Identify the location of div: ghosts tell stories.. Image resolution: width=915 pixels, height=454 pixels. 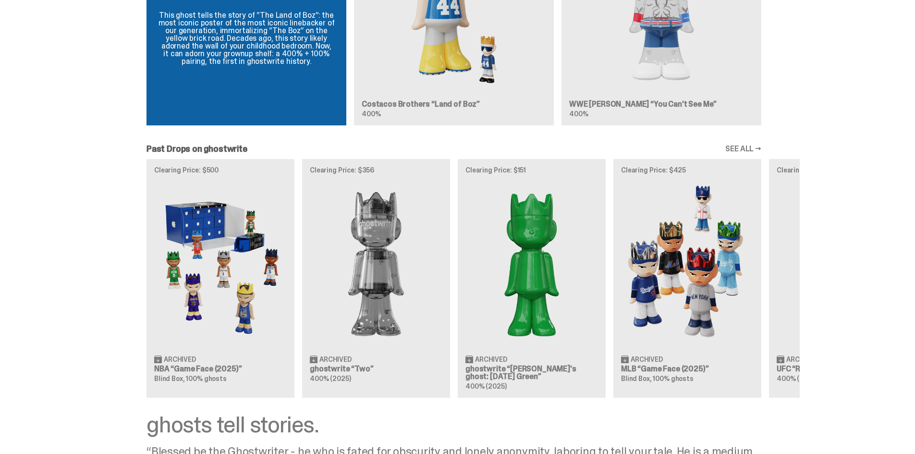
(454, 425).